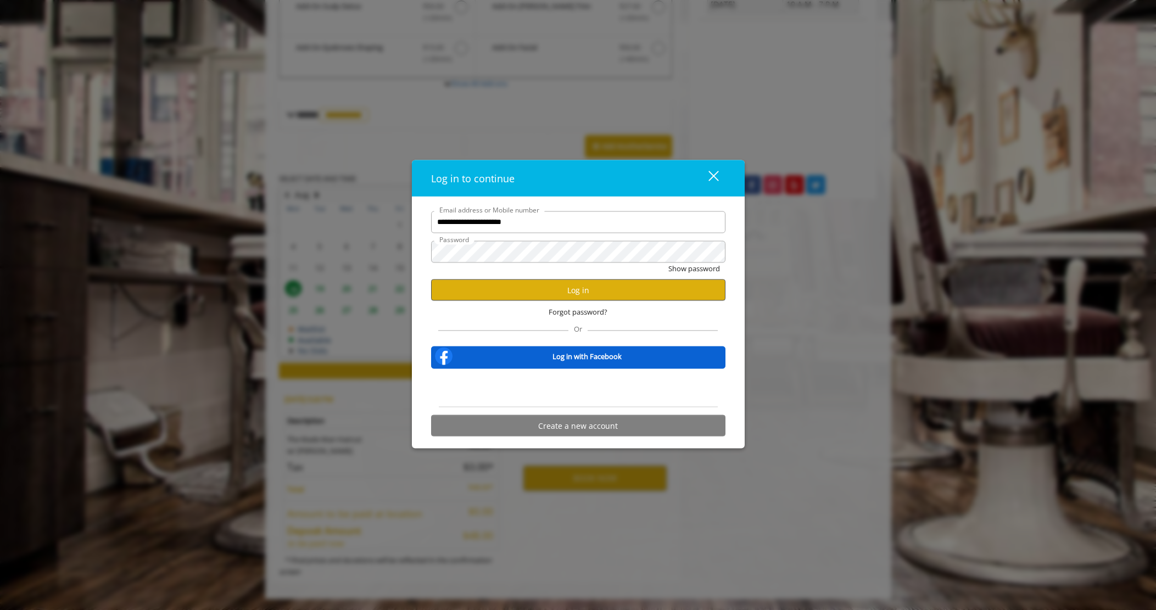  I want to click on button: Show password, so click(694, 268).